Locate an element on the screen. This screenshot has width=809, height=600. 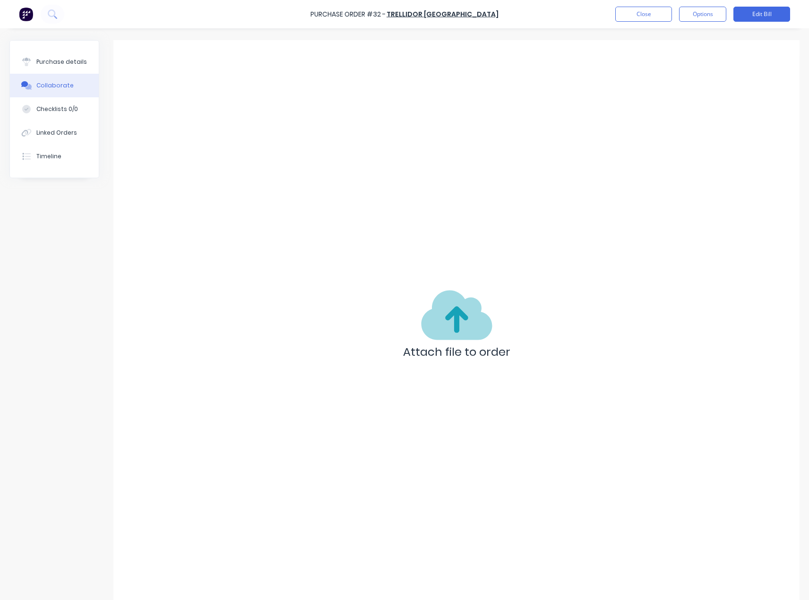
button: Edit Bill is located at coordinates (762, 14).